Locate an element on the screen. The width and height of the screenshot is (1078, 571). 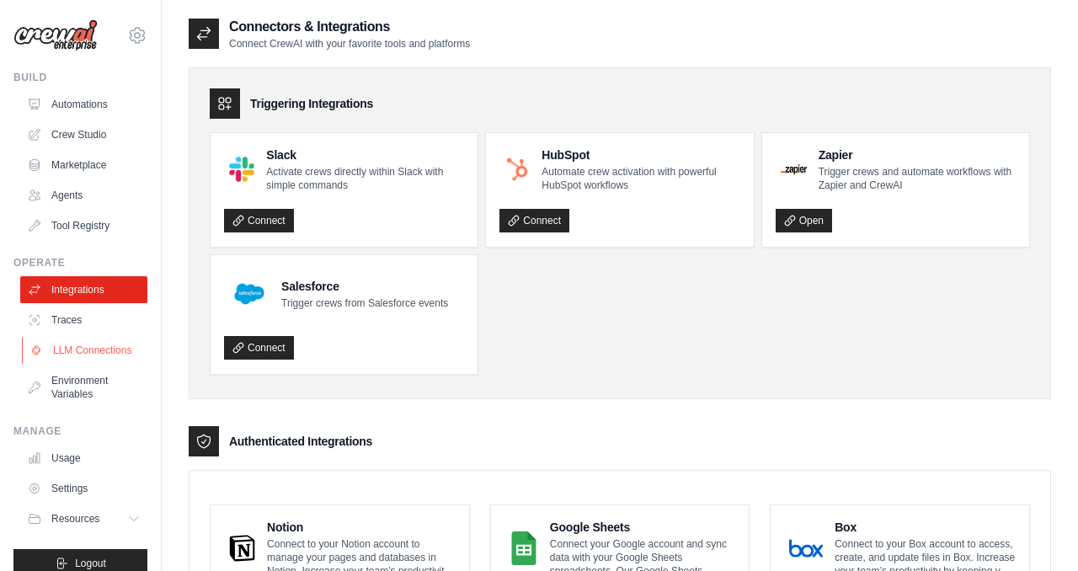
h3: Triggering Integrations is located at coordinates (312, 104).